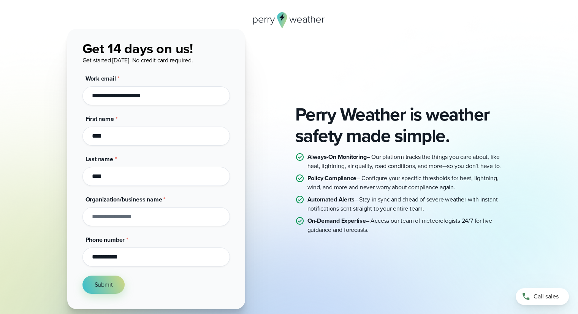 The width and height of the screenshot is (578, 314). I want to click on strong: Automated Alerts, so click(331, 199).